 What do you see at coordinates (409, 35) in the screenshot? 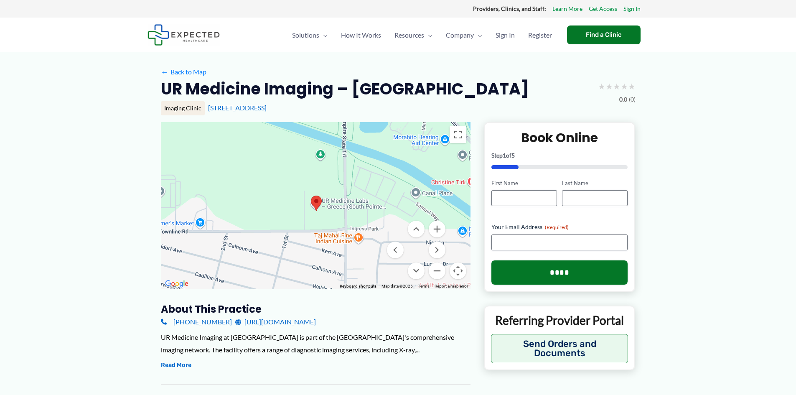
I see `span: Resources` at bounding box center [409, 35].